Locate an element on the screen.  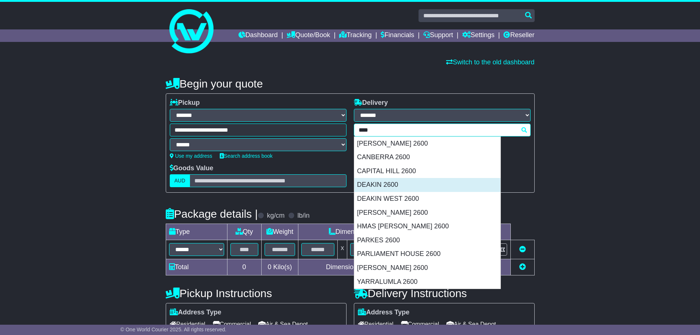
div: PARKES 2600 is located at coordinates (428, 240).